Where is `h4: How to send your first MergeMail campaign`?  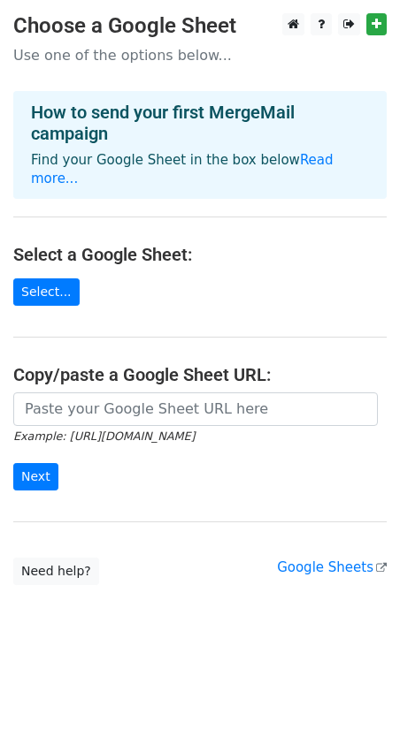 h4: How to send your first MergeMail campaign is located at coordinates (200, 123).